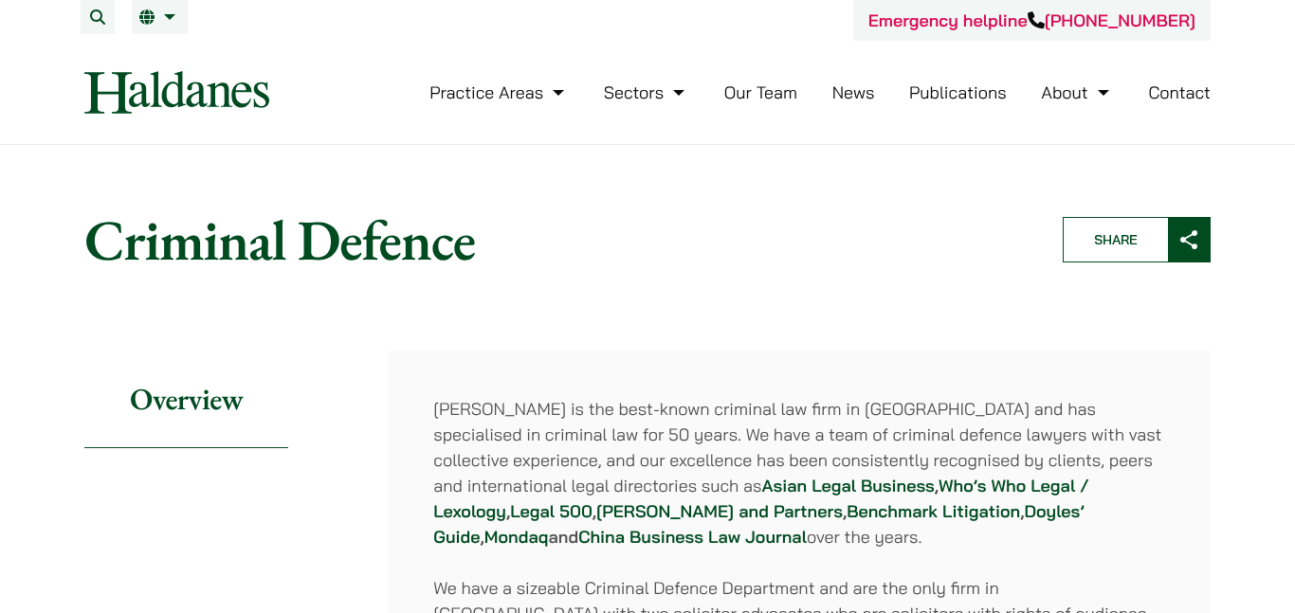 This screenshot has width=1295, height=613. I want to click on strong: Who’s Who Legal / Lexology, so click(761, 499).